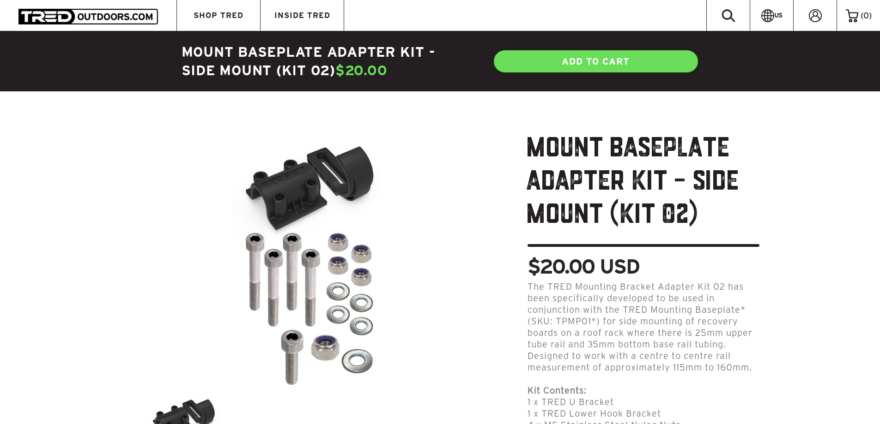 The width and height of the screenshot is (880, 424). I want to click on h1: Mount Baseplate Adapter Kit - Side Mount (Kit 02), so click(643, 190).